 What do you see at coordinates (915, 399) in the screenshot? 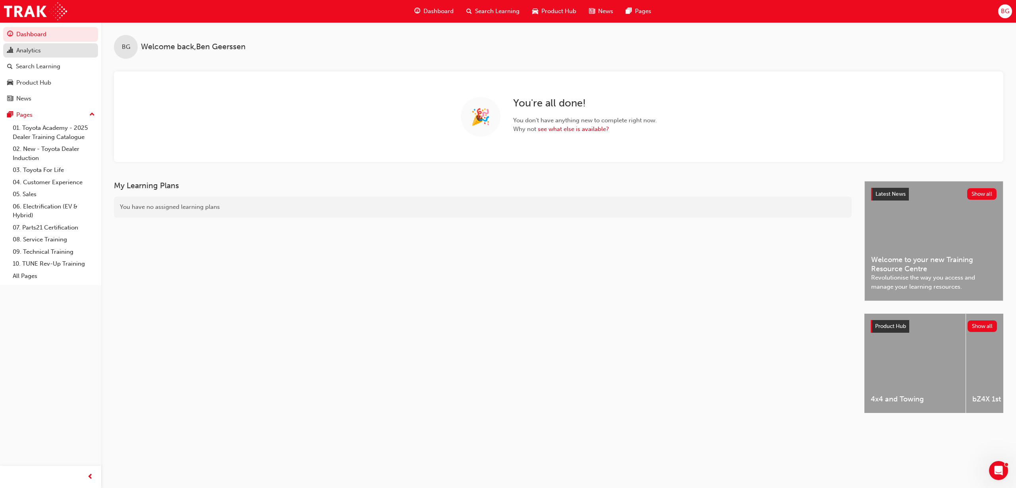
I see `span: 4x4 and Towing` at bounding box center [915, 399].